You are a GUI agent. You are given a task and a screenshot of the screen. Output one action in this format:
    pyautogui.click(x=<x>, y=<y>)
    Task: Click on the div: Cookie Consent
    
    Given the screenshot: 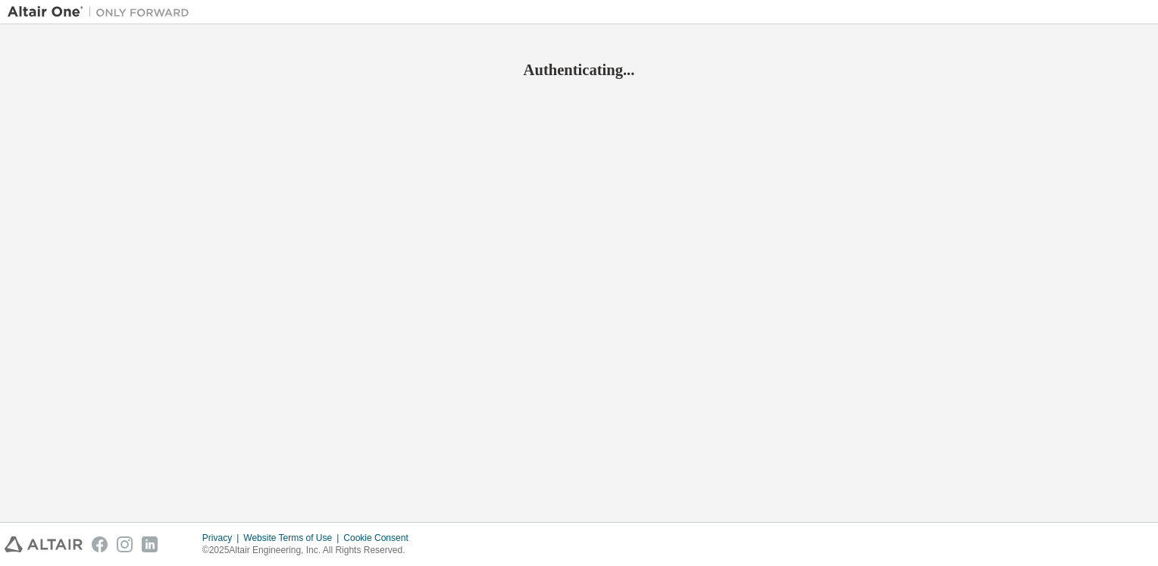 What is the action you would take?
    pyautogui.click(x=380, y=537)
    